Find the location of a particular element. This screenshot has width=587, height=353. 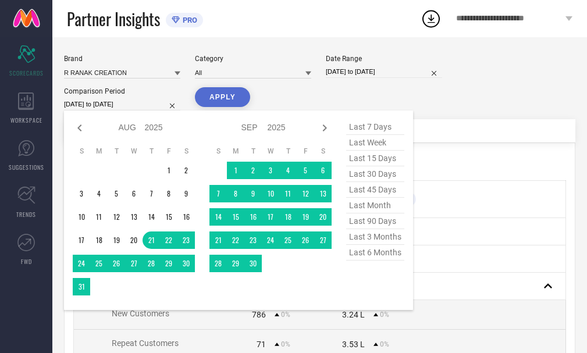

div: 3.24 L is located at coordinates (353, 315).